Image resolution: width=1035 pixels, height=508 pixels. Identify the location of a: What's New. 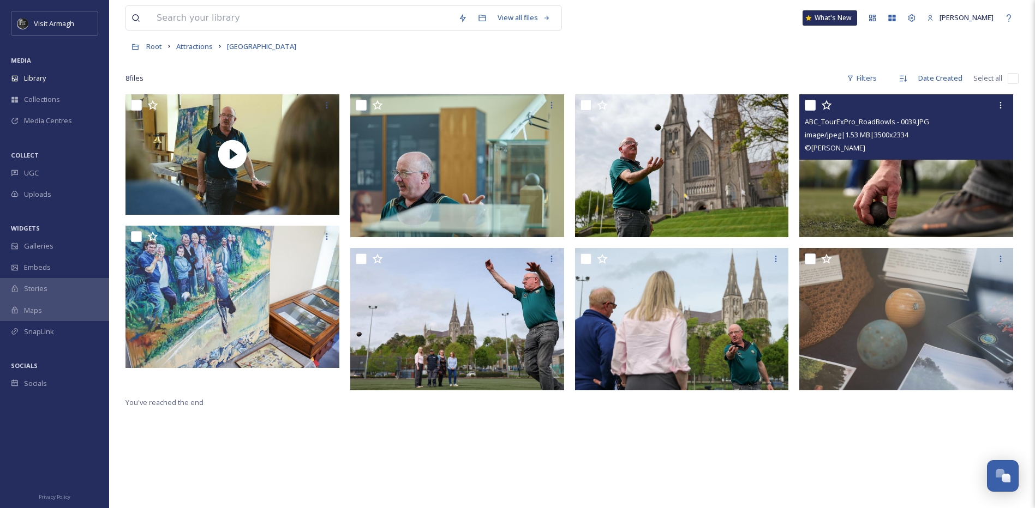
(830, 18).